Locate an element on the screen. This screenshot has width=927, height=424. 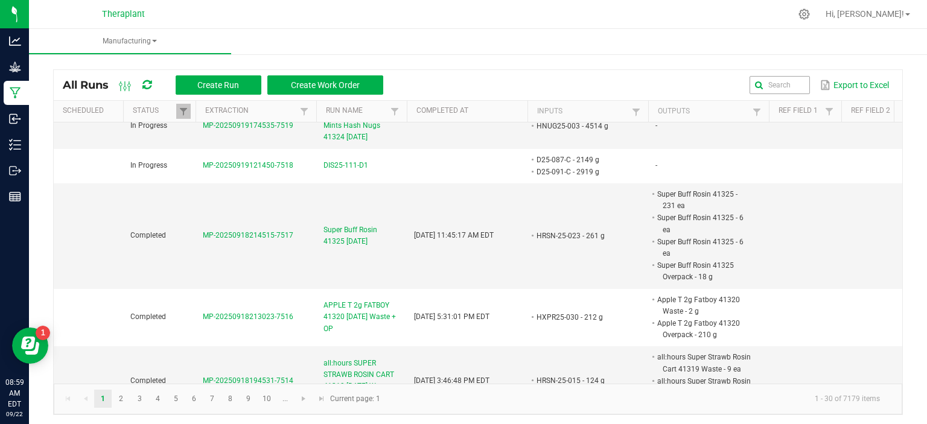
a: Go to the last page is located at coordinates (321, 399).